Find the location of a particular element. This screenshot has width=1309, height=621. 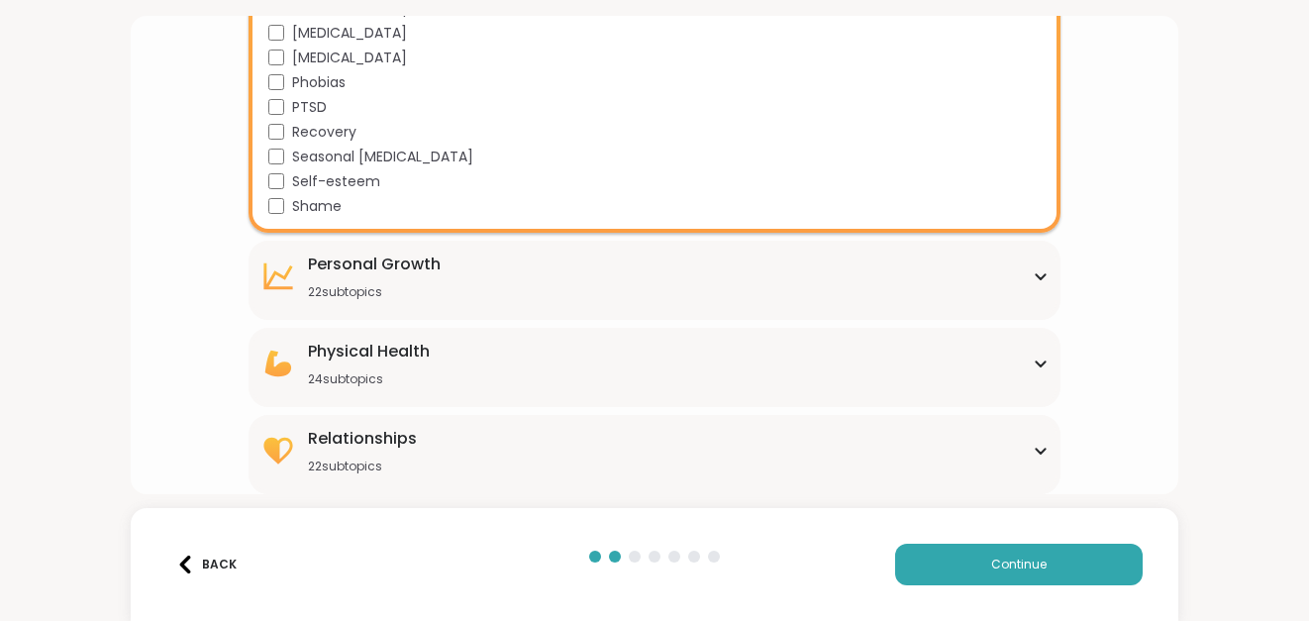

div: 24 subtopics is located at coordinates (368, 379).